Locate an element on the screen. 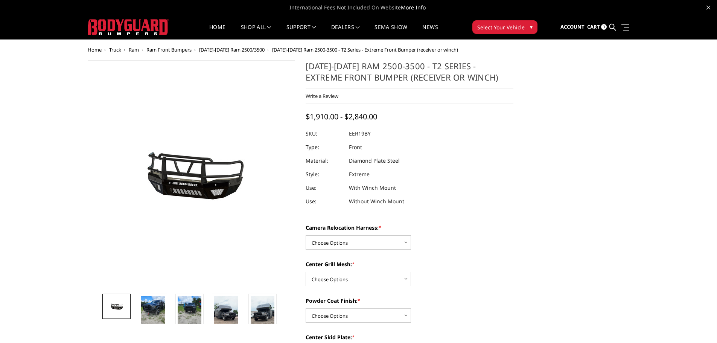  dd: Extreme is located at coordinates (359, 174).